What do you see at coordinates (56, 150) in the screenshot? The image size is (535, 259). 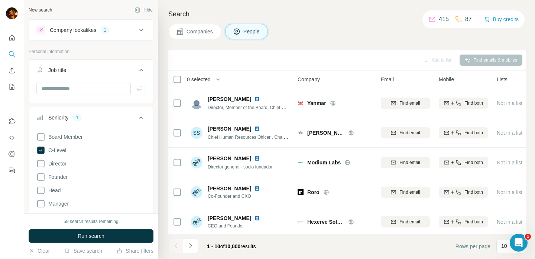 I see `span: C-Level` at bounding box center [56, 150].